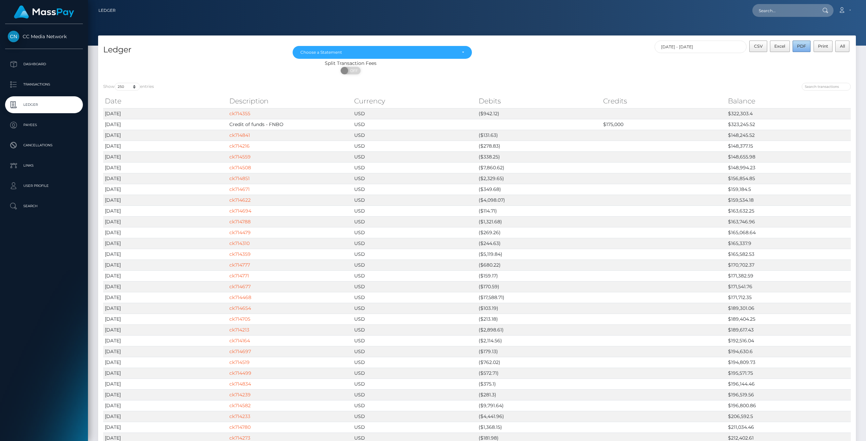 The width and height of the screenshot is (866, 441). Describe the element at coordinates (107, 10) in the screenshot. I see `a: Ledger` at that location.